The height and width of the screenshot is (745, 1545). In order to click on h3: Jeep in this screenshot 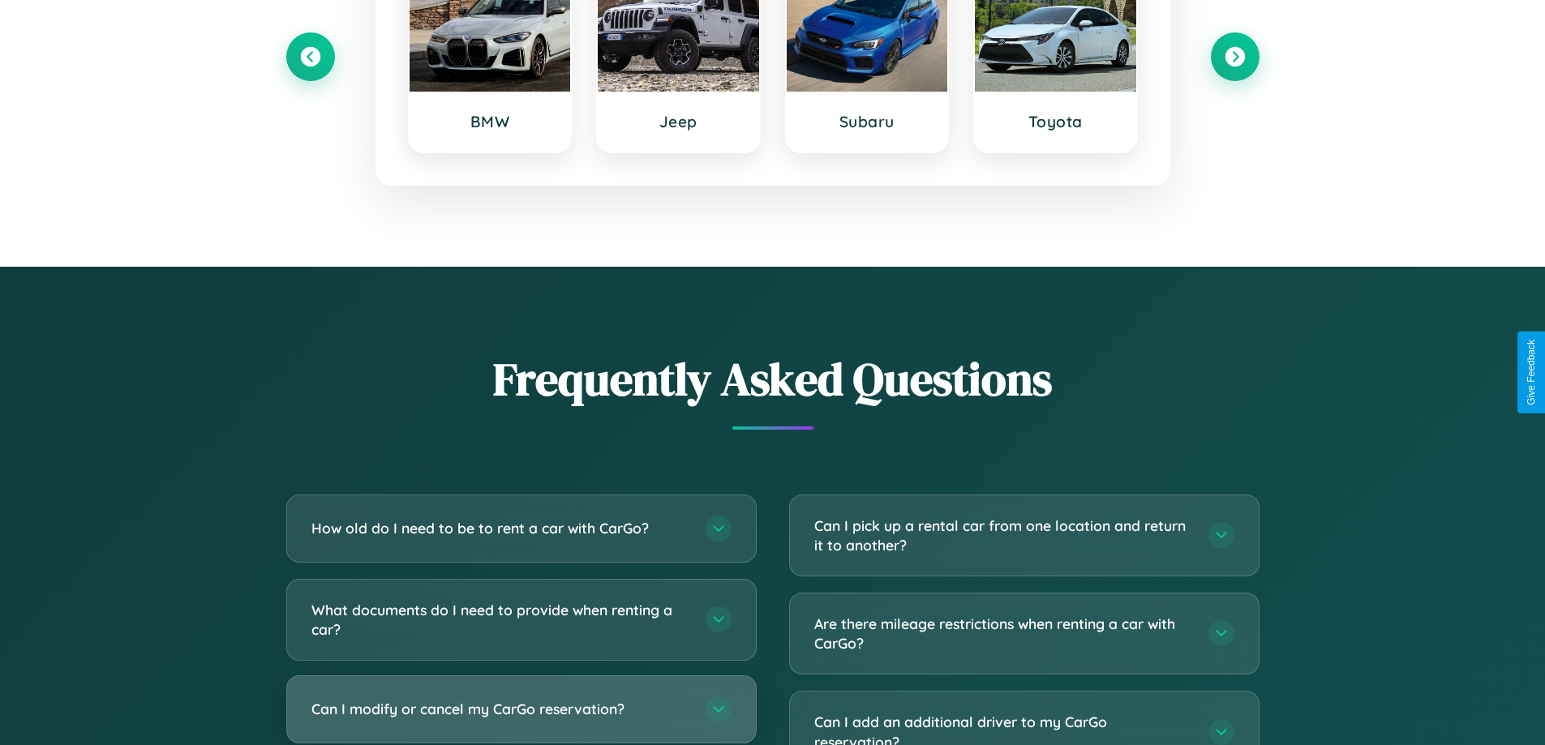, I will do `click(678, 122)`.